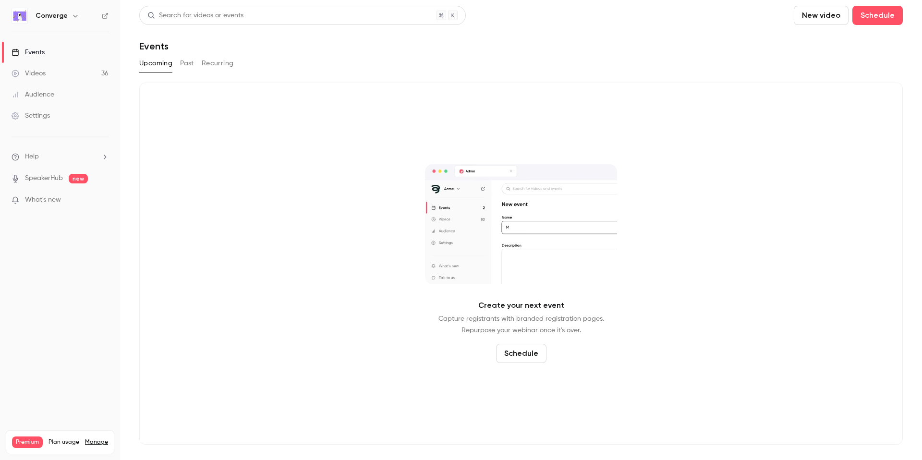 This screenshot has width=922, height=460. I want to click on div: Search for videos or events, so click(196, 15).